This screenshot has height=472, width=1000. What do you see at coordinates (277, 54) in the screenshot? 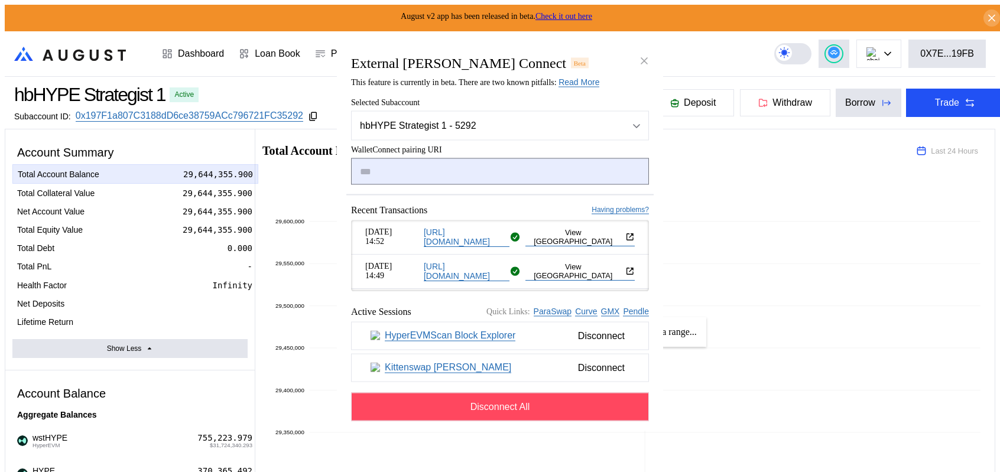
I see `div: Loan Book` at bounding box center [277, 54].